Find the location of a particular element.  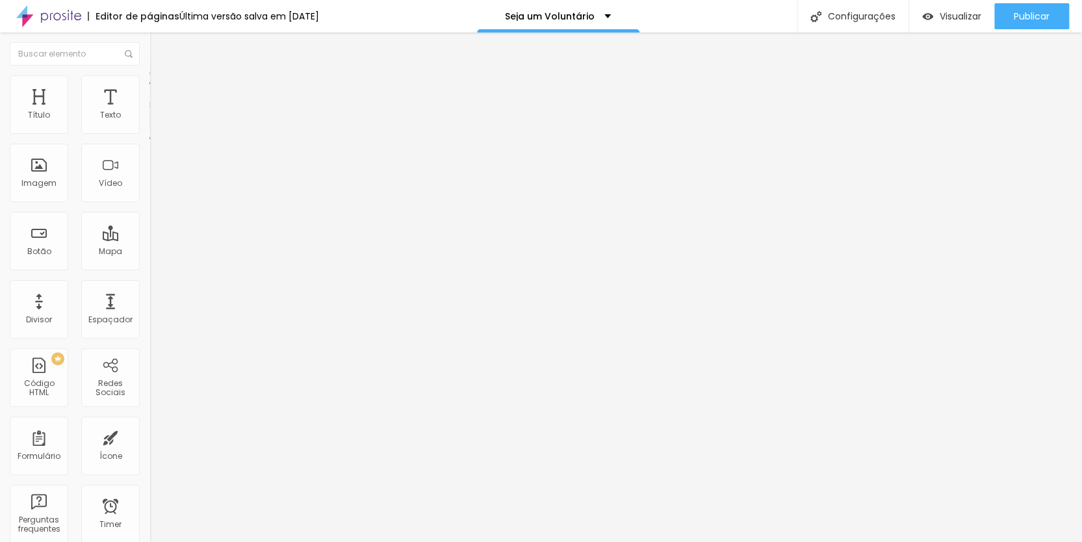

div: Editor de páginas is located at coordinates (133, 16).